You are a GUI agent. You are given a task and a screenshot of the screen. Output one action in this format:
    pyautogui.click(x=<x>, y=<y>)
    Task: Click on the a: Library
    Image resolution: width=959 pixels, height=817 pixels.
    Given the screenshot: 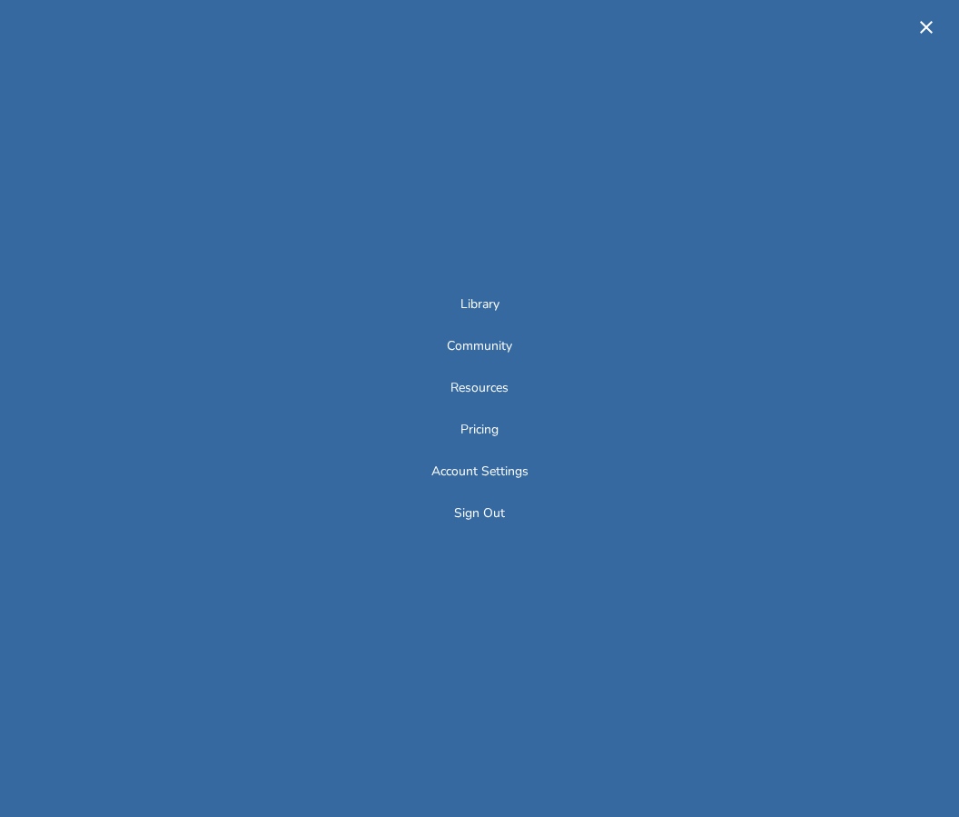 What is the action you would take?
    pyautogui.click(x=480, y=305)
    